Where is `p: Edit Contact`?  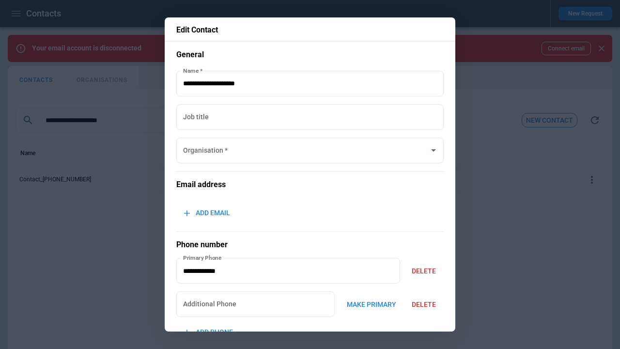 p: Edit Contact is located at coordinates (310, 30).